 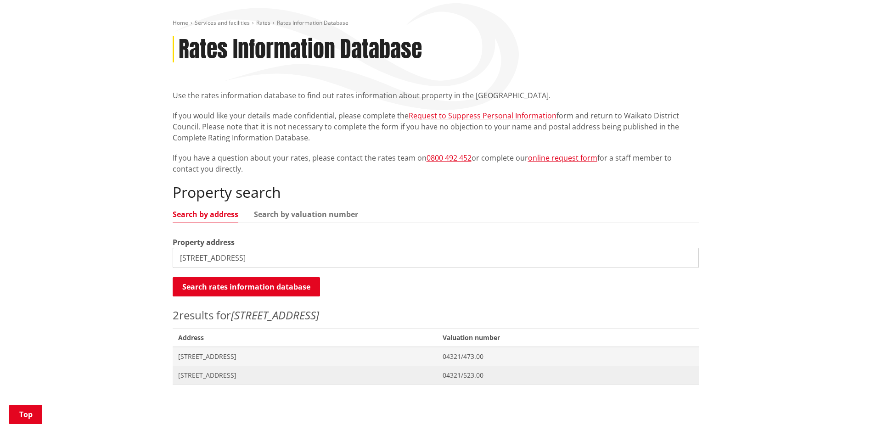 What do you see at coordinates (436, 127) in the screenshot?
I see `p: If you would like your details made confidential, please complete the form and return to Waikato ...` at bounding box center [436, 127].